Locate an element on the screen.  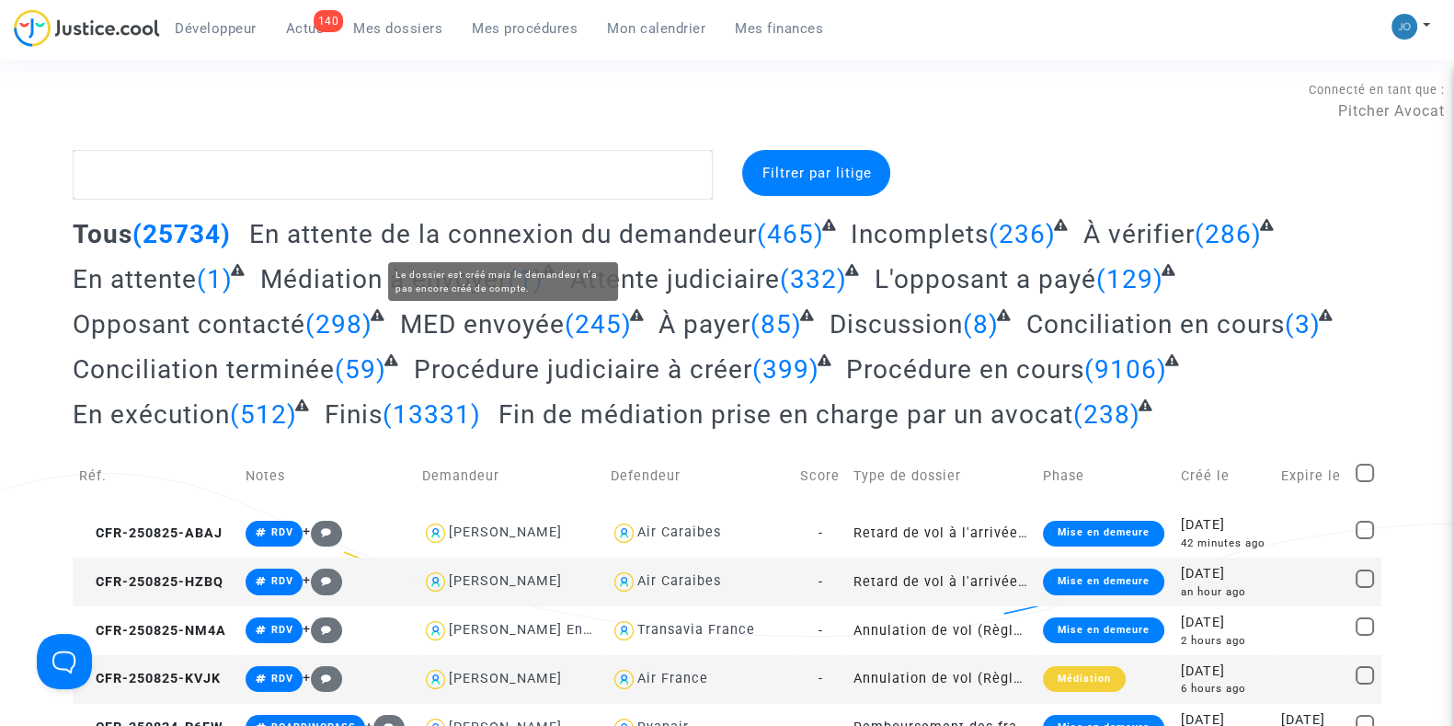
span: Incomplets is located at coordinates (920, 234).